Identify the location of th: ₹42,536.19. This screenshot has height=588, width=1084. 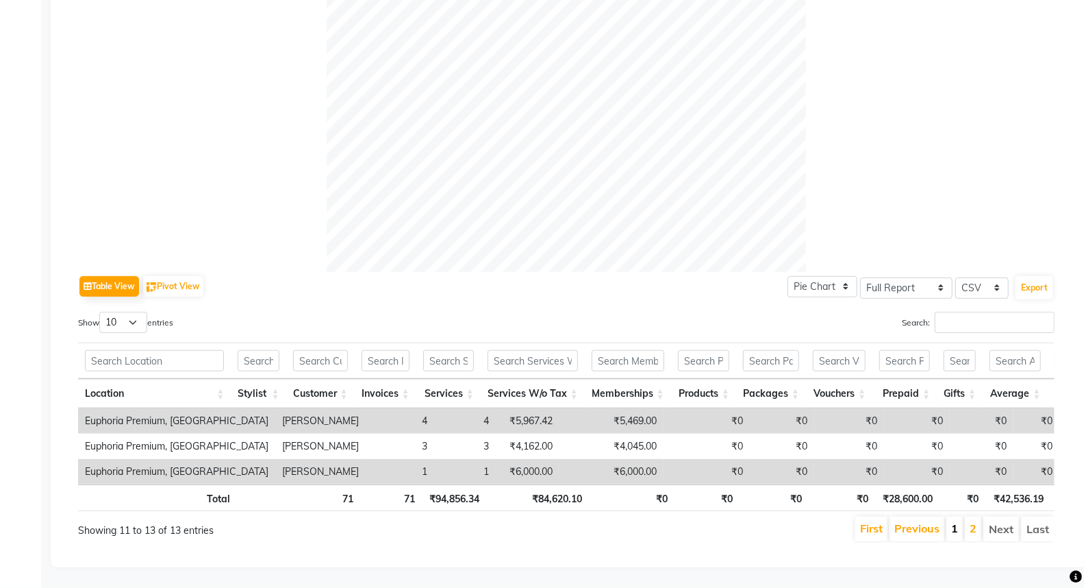
(1019, 497).